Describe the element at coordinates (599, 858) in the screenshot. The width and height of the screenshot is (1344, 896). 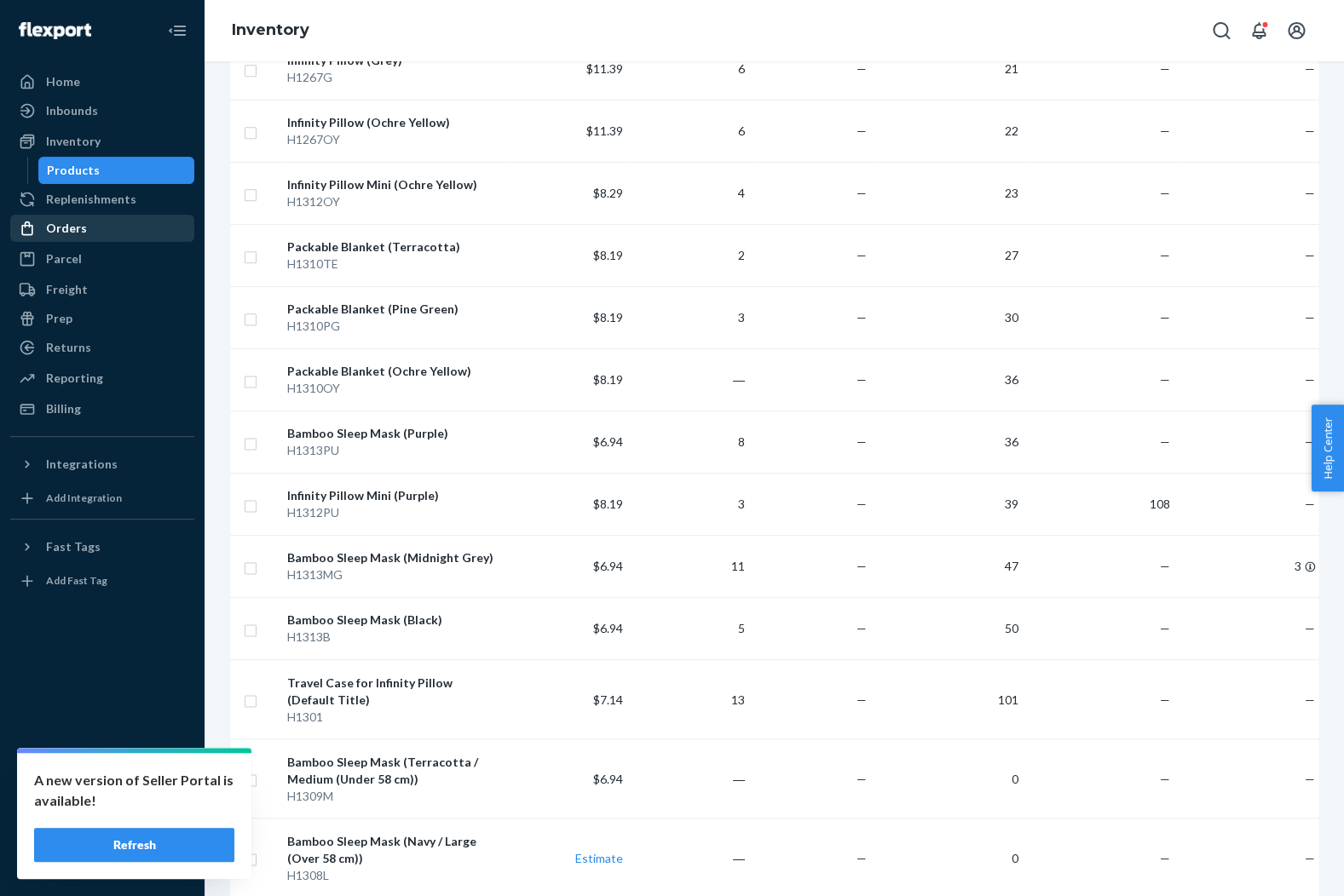
I see `a: Estimate` at that location.